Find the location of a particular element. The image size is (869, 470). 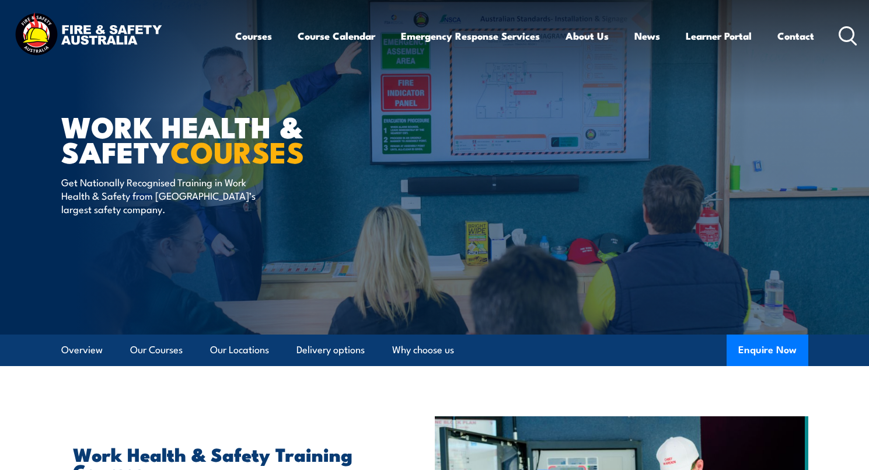

button: Enquire Now is located at coordinates (767, 350).